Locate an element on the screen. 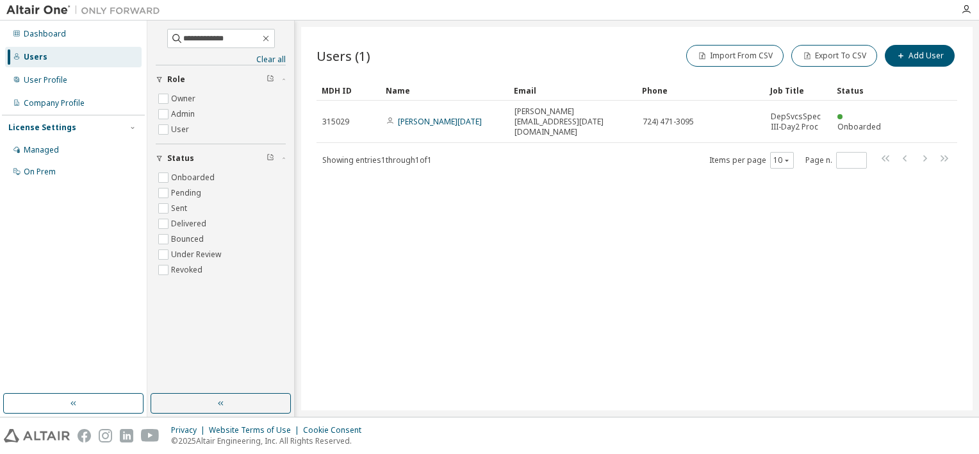  div: Privacy is located at coordinates (190, 430).